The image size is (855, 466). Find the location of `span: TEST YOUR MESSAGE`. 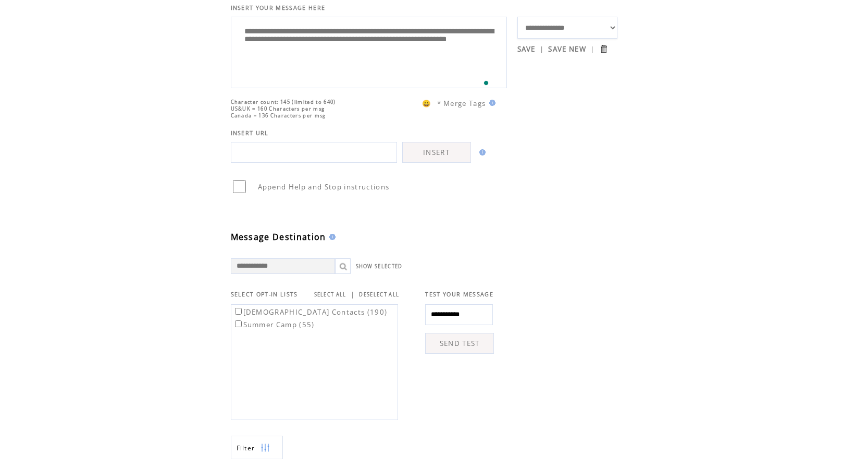

span: TEST YOUR MESSAGE is located at coordinates (459, 294).